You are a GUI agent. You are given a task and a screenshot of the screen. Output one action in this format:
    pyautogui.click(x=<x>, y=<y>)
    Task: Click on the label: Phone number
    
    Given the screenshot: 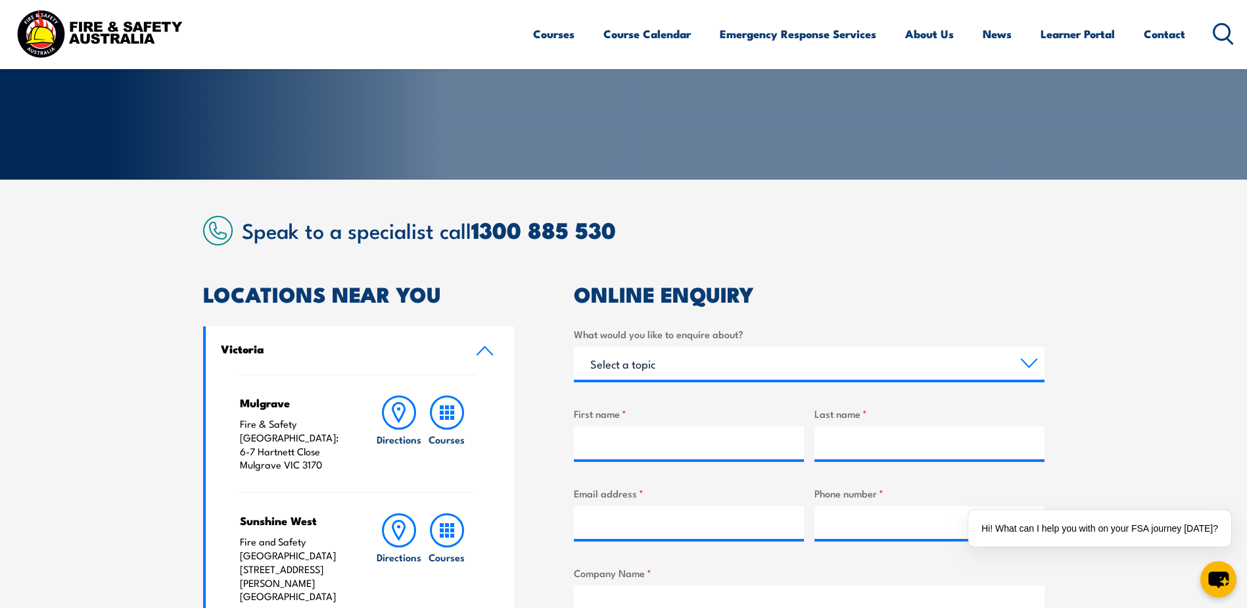 What is the action you would take?
    pyautogui.click(x=930, y=493)
    